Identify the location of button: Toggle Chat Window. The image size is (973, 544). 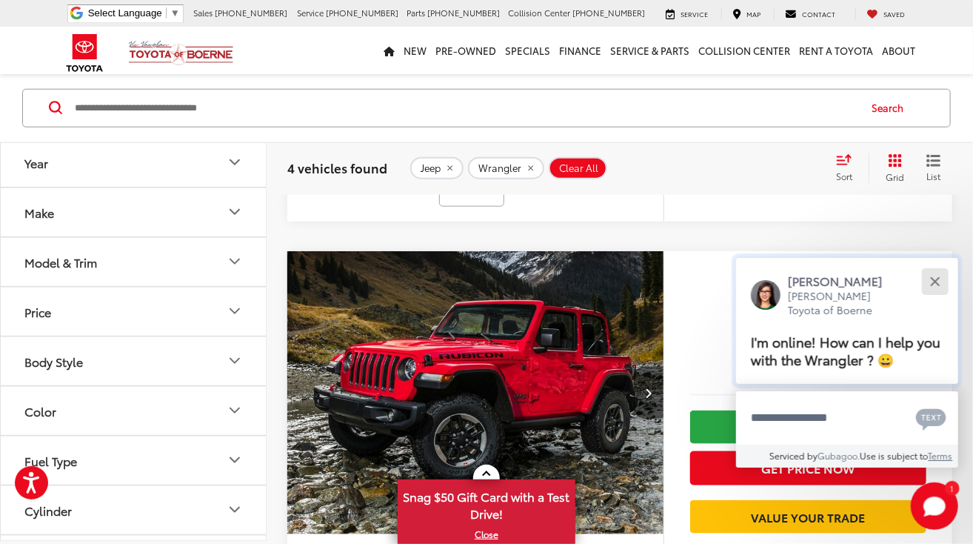
(935, 506).